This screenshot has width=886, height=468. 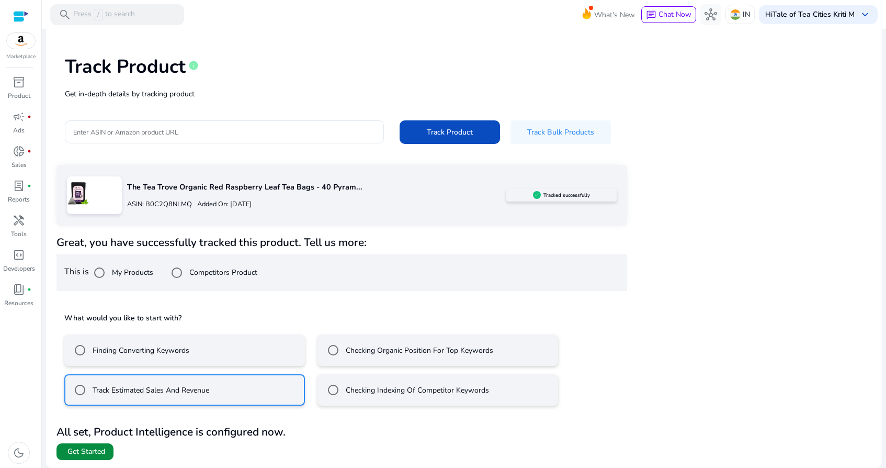 What do you see at coordinates (814, 14) in the screenshot?
I see `b: Tale of Tea Cities Kriti M` at bounding box center [814, 14].